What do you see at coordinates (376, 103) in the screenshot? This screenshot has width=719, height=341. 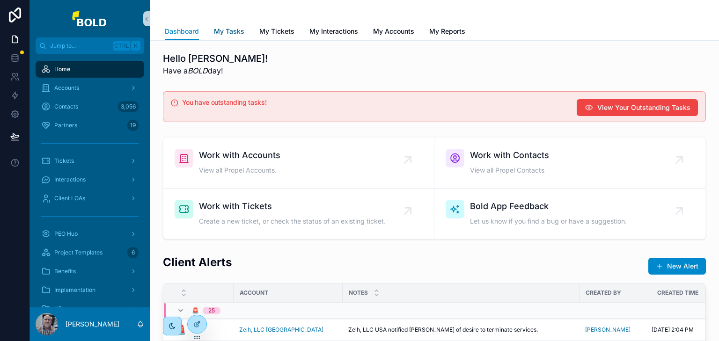 I see `h5: You have outstanding tasks!` at bounding box center [376, 103].